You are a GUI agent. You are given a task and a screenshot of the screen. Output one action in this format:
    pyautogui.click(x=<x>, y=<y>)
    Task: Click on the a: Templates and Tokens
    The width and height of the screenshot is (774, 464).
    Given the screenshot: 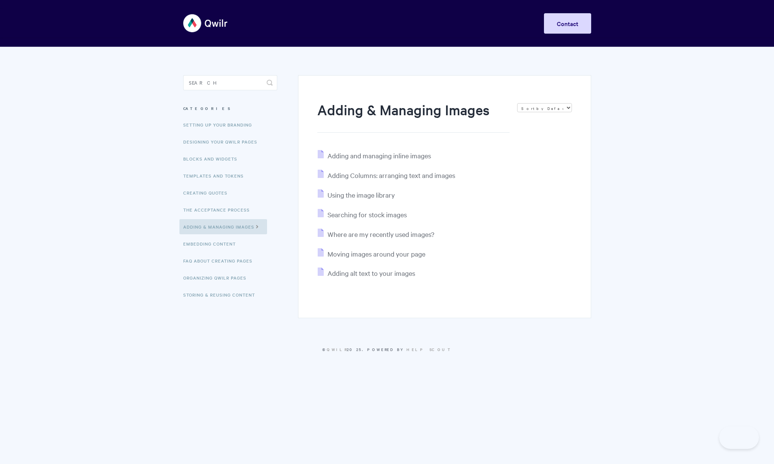 What is the action you would take?
    pyautogui.click(x=216, y=176)
    